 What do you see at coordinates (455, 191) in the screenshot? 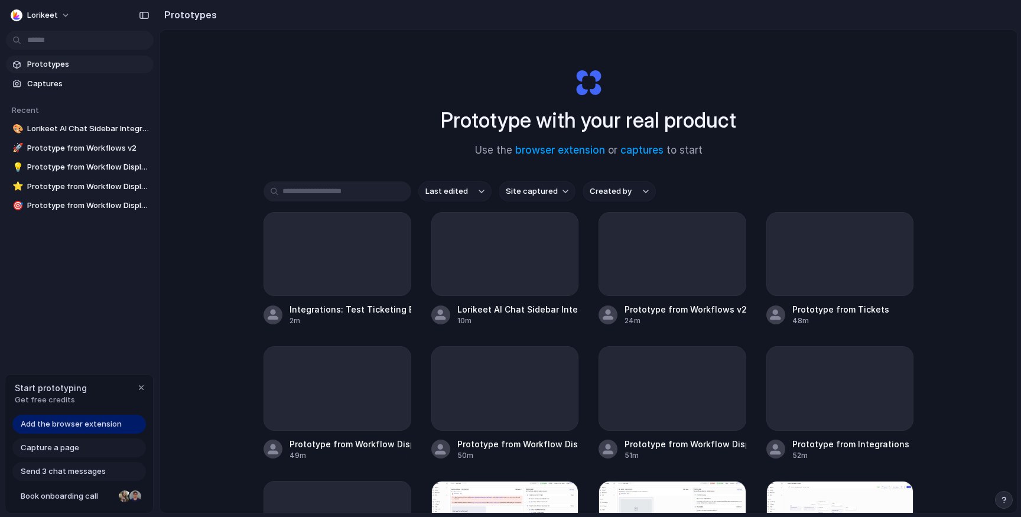
I see `button: Last edited` at bounding box center [455, 191].